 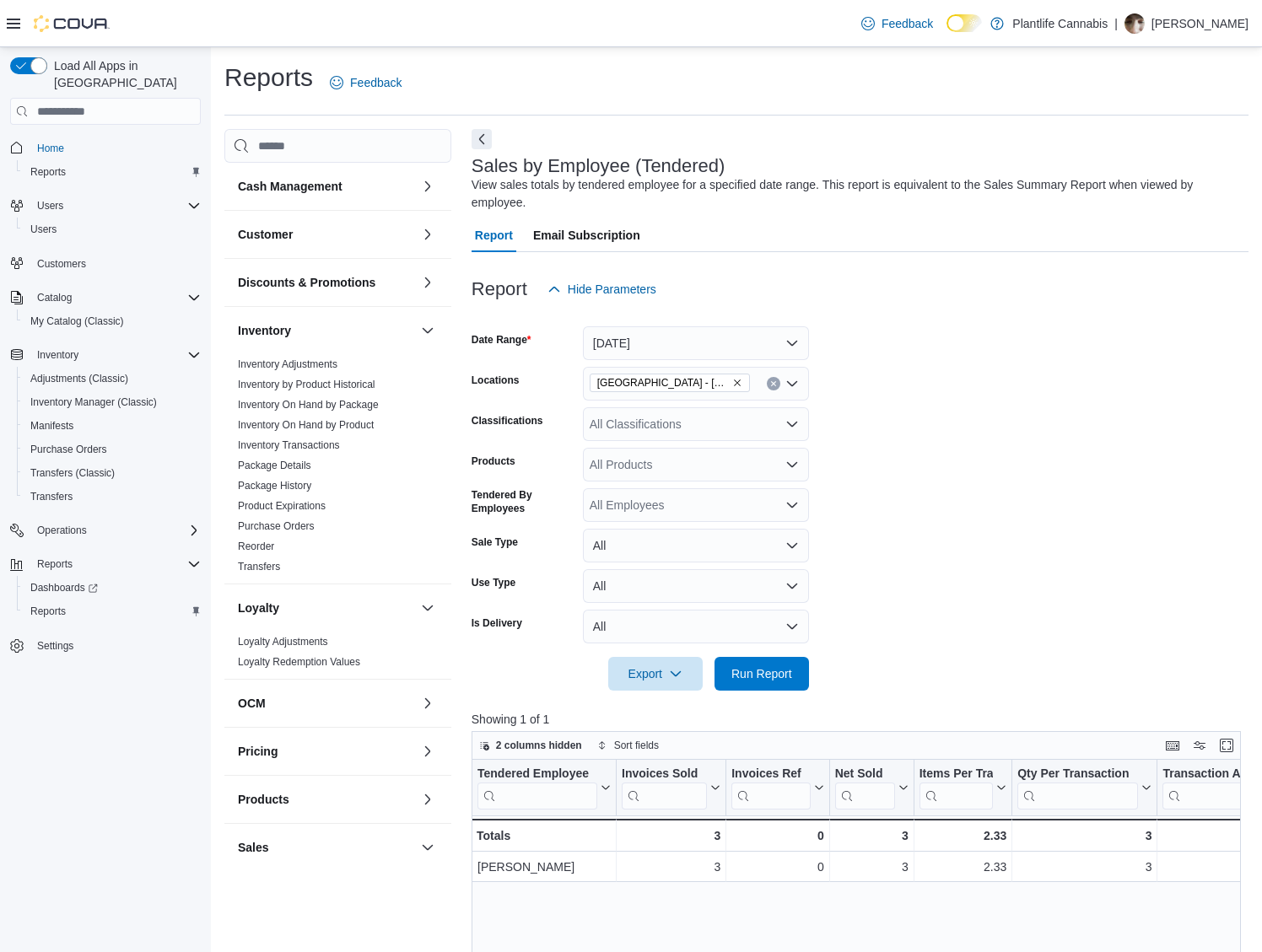 What do you see at coordinates (864, 788) in the screenshot?
I see `div: Net Sold` at bounding box center [864, 788].